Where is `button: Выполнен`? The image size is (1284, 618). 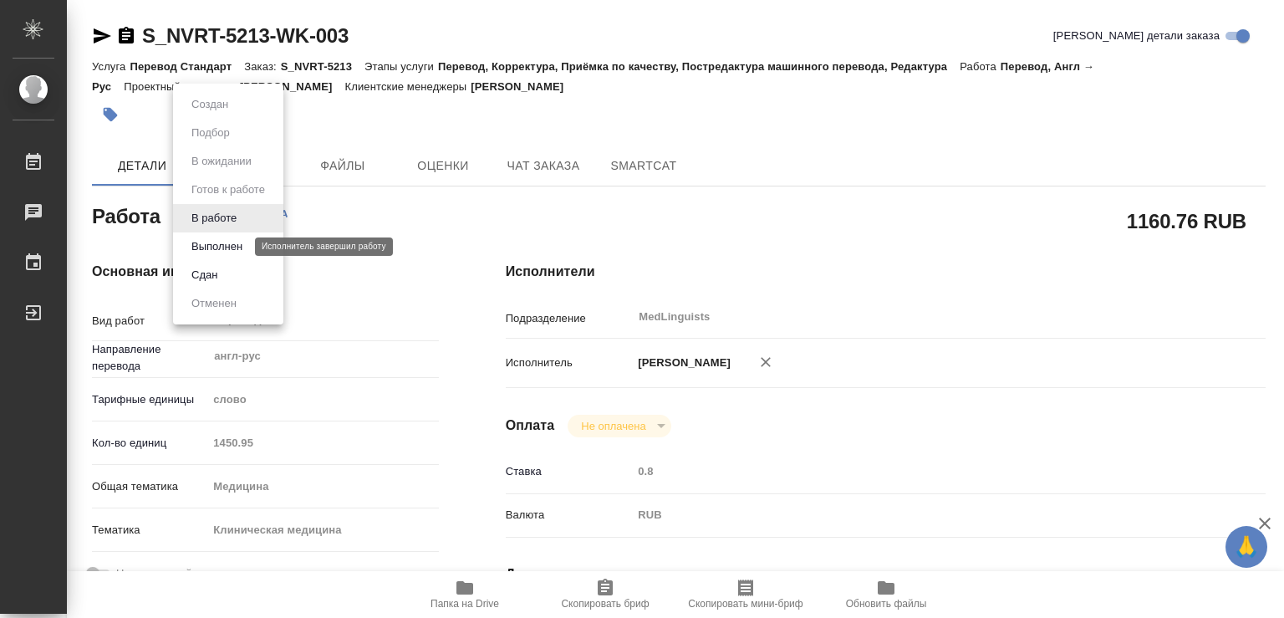
button: Выполнен is located at coordinates (217, 247).